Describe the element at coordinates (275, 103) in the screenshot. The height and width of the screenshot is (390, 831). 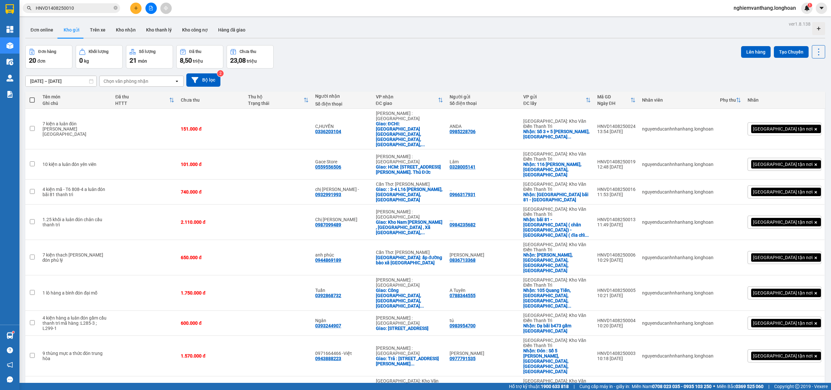
I see `div: Trạng thái` at that location.